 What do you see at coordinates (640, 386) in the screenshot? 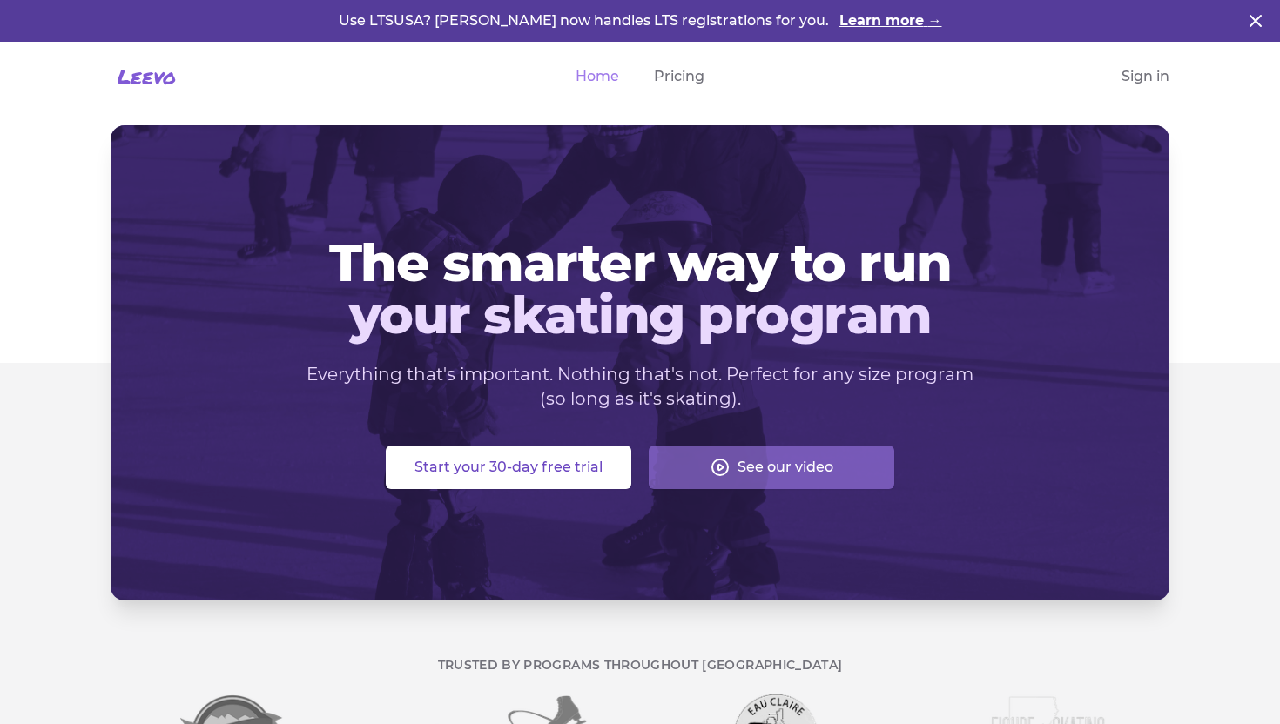
I see `p: Everything that's important. Nothing that's not. Perfect for any size program (so long as it's sk...` at bounding box center [640, 386].